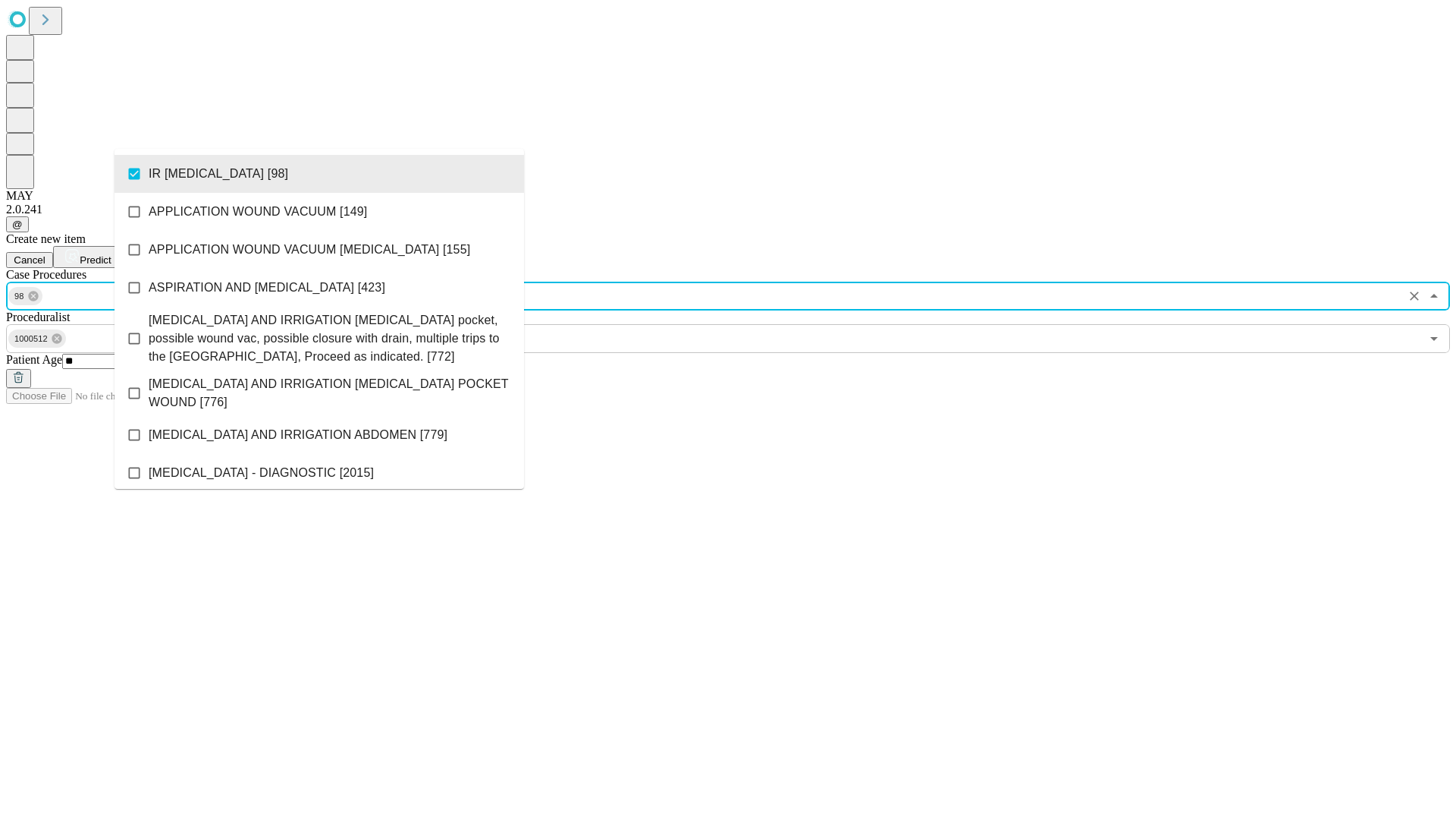  What do you see at coordinates (258, 212) in the screenshot?
I see `span: APPLICATION WOUND VACUUM [149]` at bounding box center [258, 212].